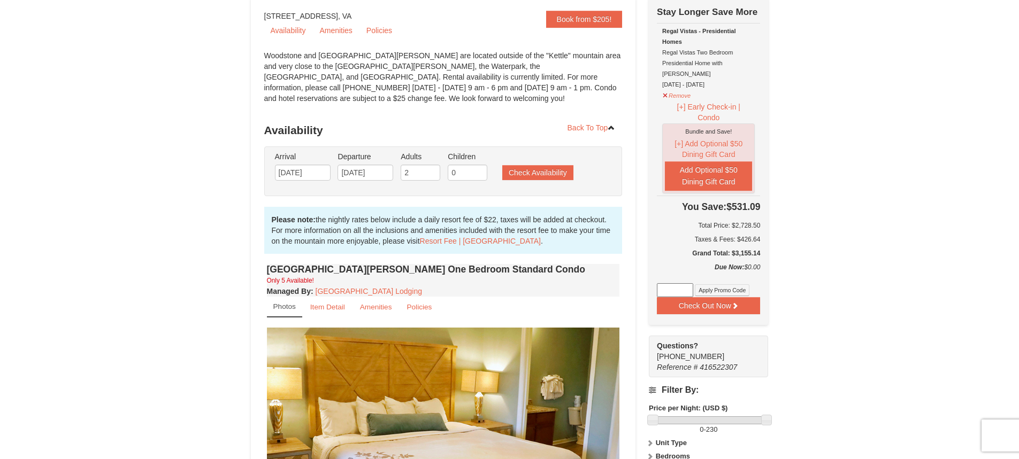 Image resolution: width=1019 pixels, height=459 pixels. Describe the element at coordinates (467, 157) in the screenshot. I see `label: Children` at that location.